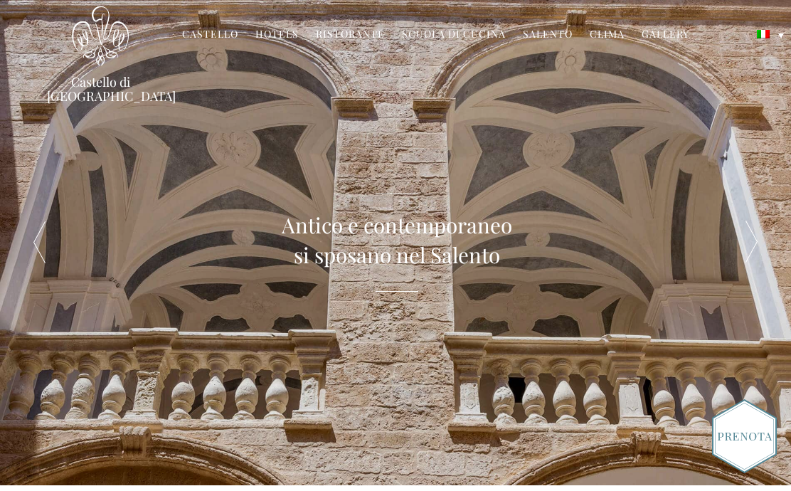 The image size is (791, 491). Describe the element at coordinates (210, 35) in the screenshot. I see `a: Castello` at that location.